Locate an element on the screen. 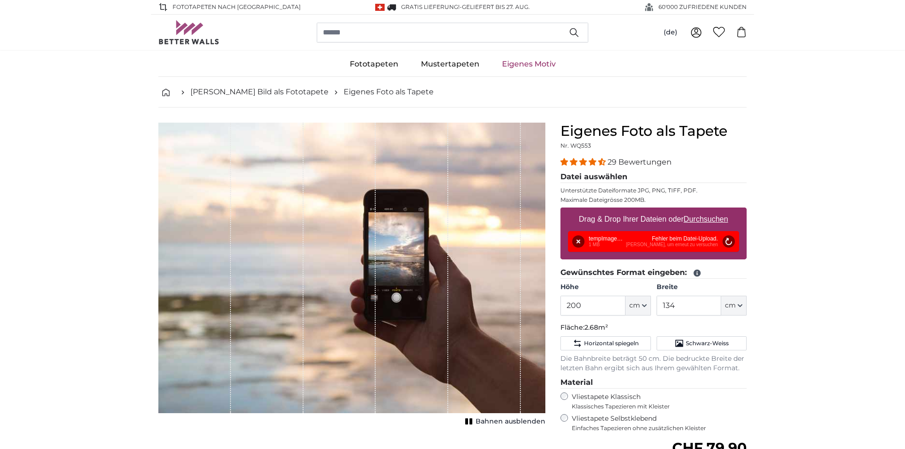 This screenshot has width=905, height=449. label: Höhe is located at coordinates (605, 287).